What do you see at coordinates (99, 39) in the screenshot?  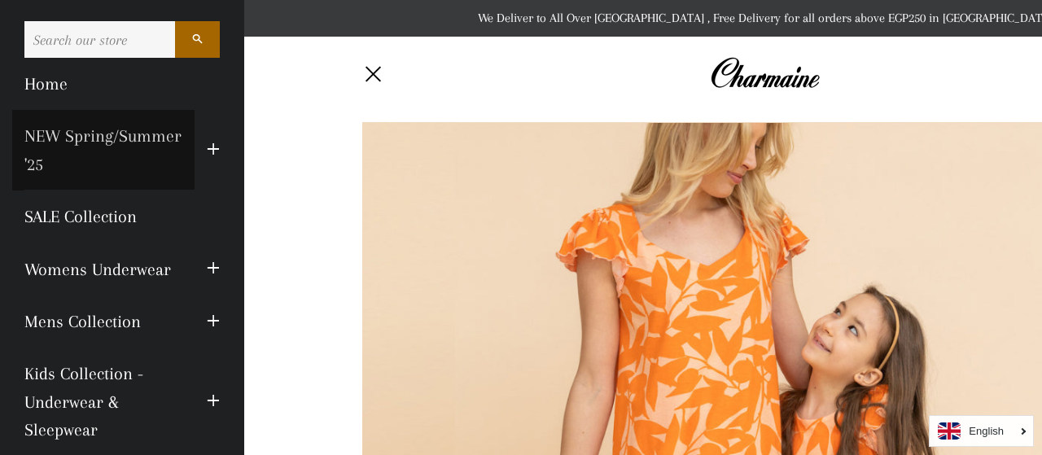 I see `input: Search our store` at bounding box center [99, 39].